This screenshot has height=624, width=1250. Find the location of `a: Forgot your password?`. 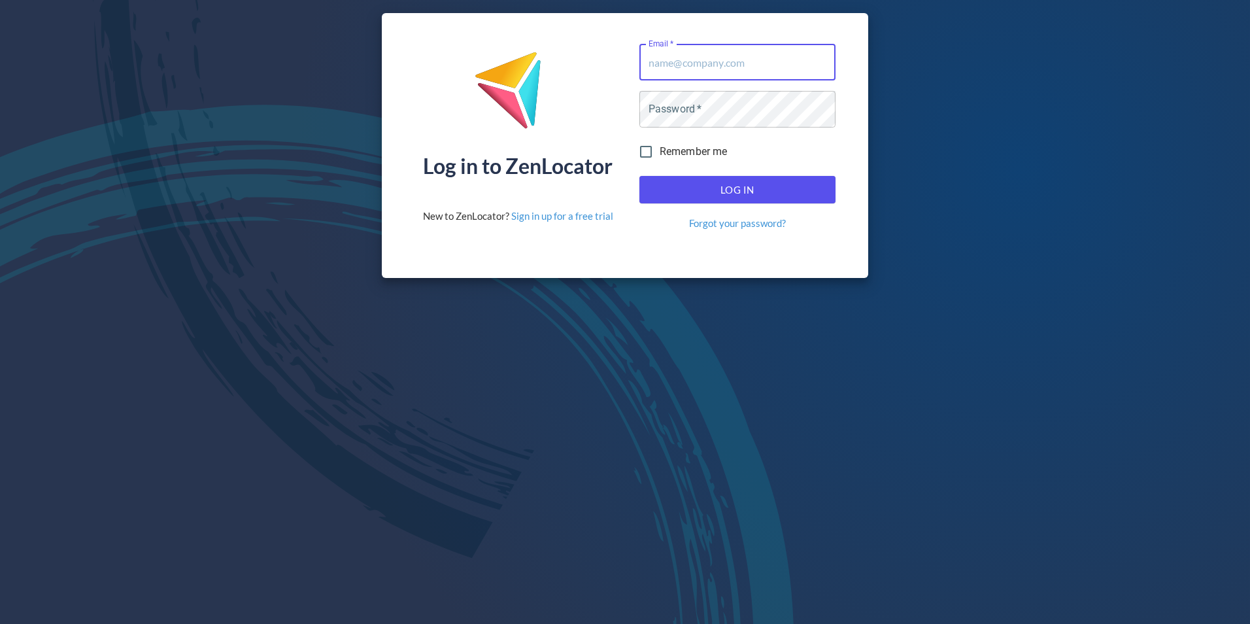

a: Forgot your password? is located at coordinates (737, 223).